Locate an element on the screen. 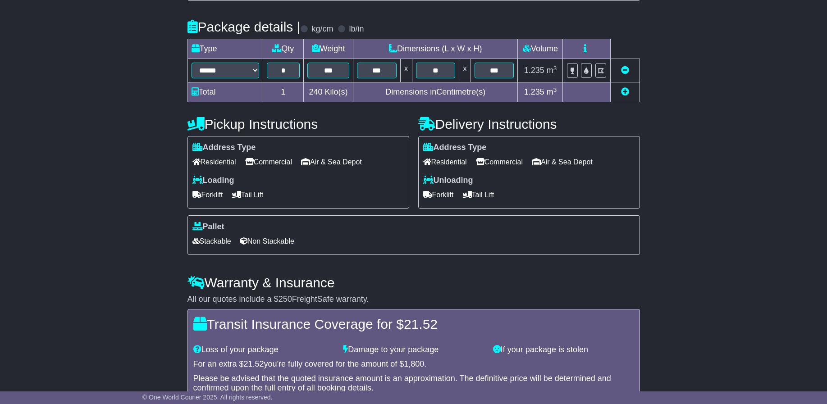 Image resolution: width=827 pixels, height=404 pixels. span: 240 is located at coordinates (316, 92).